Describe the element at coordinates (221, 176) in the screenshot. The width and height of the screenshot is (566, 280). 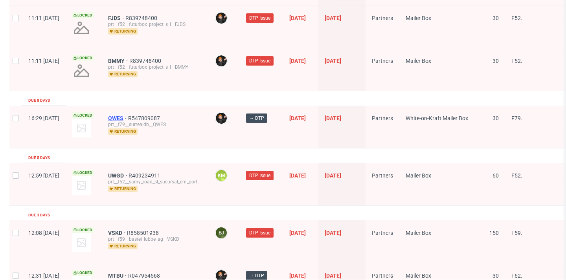
I see `figcaption: KM` at that location.